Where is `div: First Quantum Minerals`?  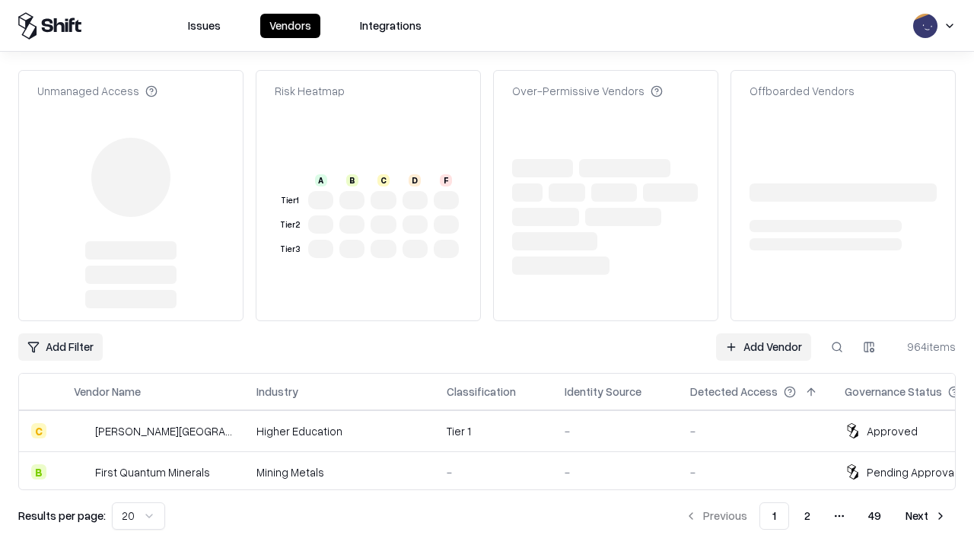
div: First Quantum Minerals is located at coordinates (152, 472).